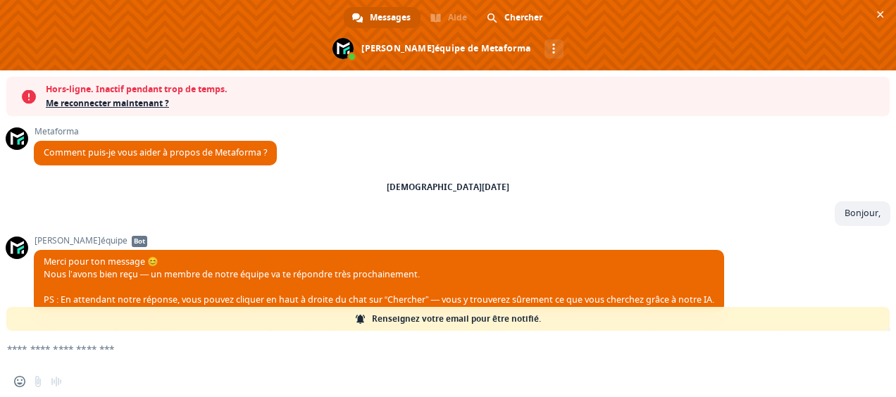 The height and width of the screenshot is (397, 896). I want to click on span: Comment puis-je vous aider à propos de Metaforma ?, so click(155, 152).